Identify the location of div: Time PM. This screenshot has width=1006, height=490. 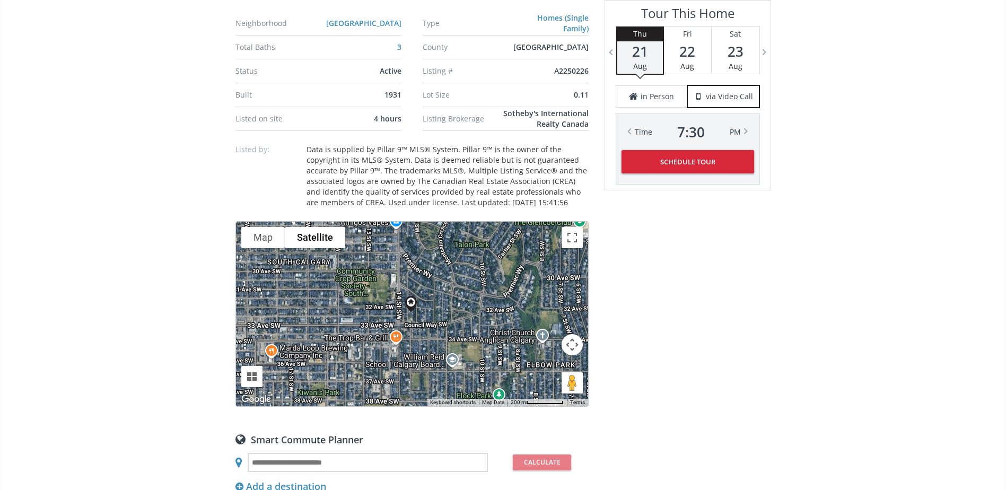
(688, 132).